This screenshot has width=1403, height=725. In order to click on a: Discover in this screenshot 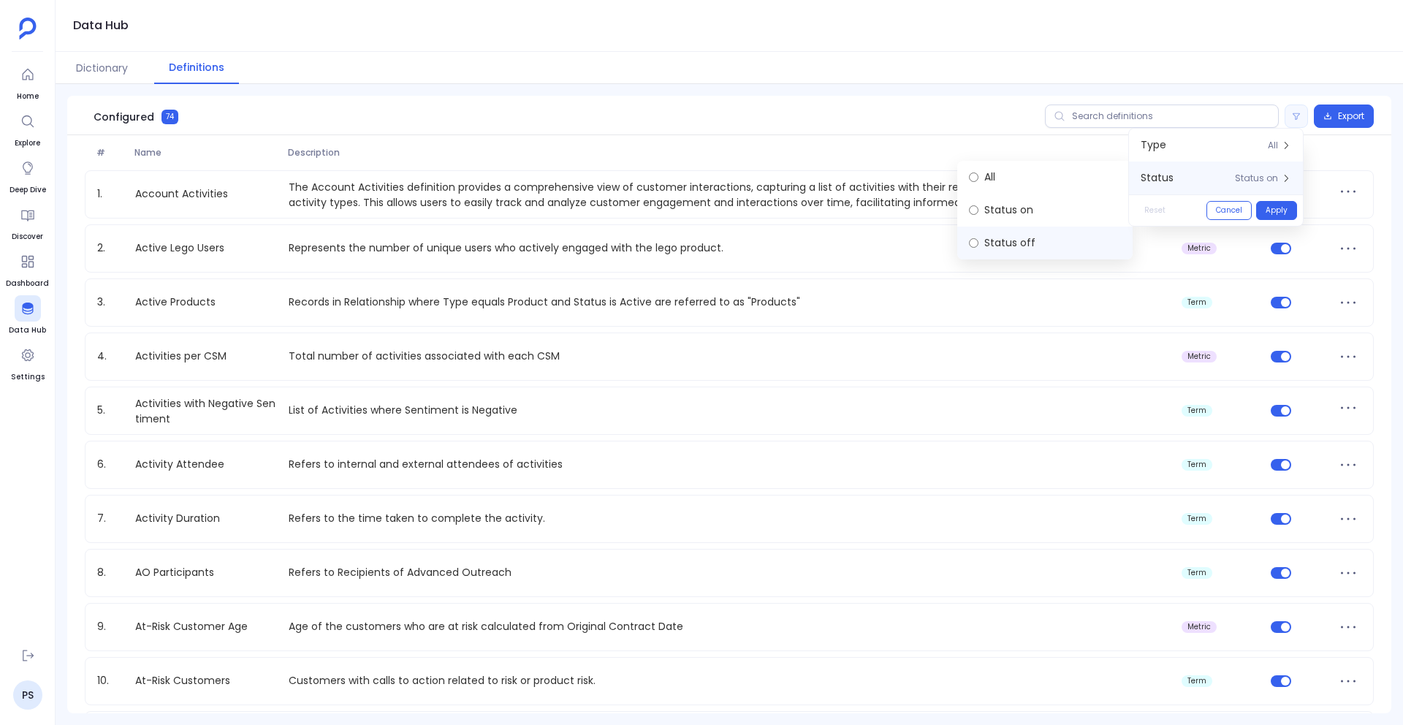, I will do `click(27, 222)`.